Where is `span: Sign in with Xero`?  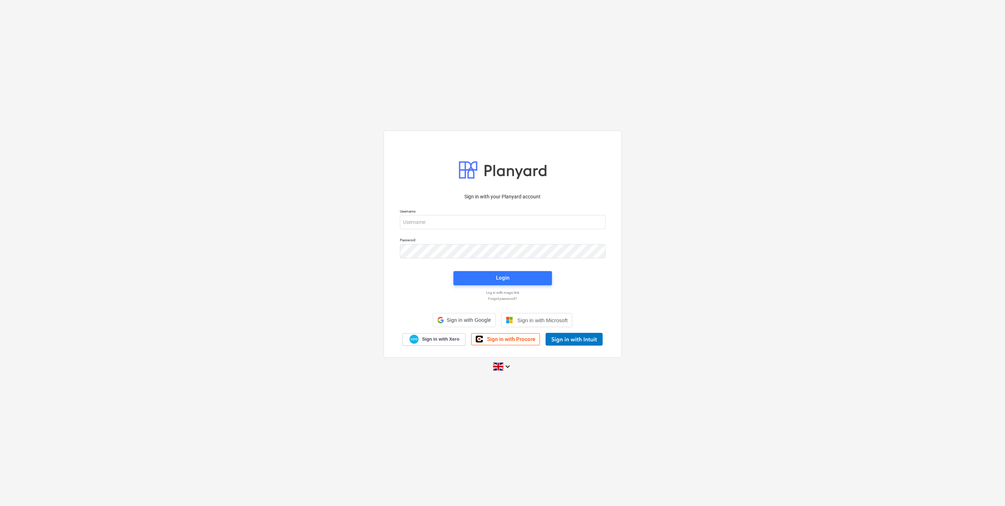
span: Sign in with Xero is located at coordinates (440, 339).